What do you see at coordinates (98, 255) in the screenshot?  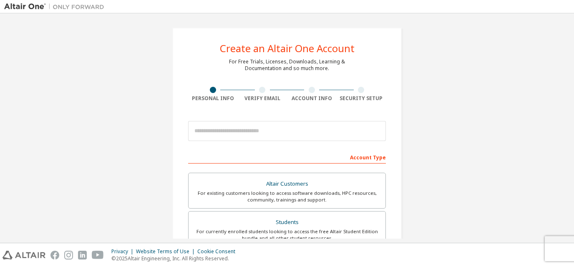 I see `img: youtube.svg` at bounding box center [98, 255].